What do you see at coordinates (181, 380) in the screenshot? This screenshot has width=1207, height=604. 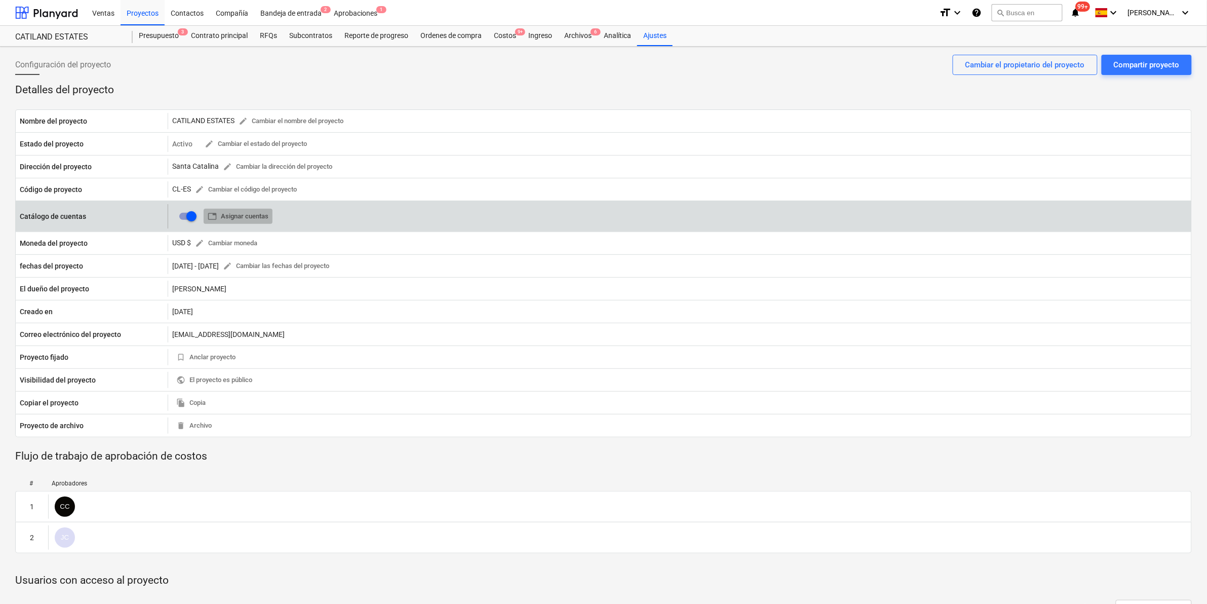 I see `span: public` at bounding box center [181, 380].